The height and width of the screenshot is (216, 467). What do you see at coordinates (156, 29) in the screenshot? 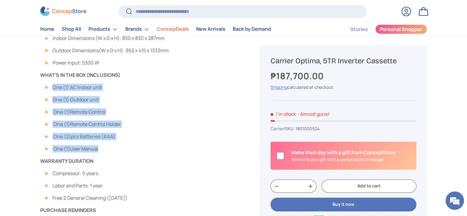
I see `nav: Primary` at bounding box center [156, 29].